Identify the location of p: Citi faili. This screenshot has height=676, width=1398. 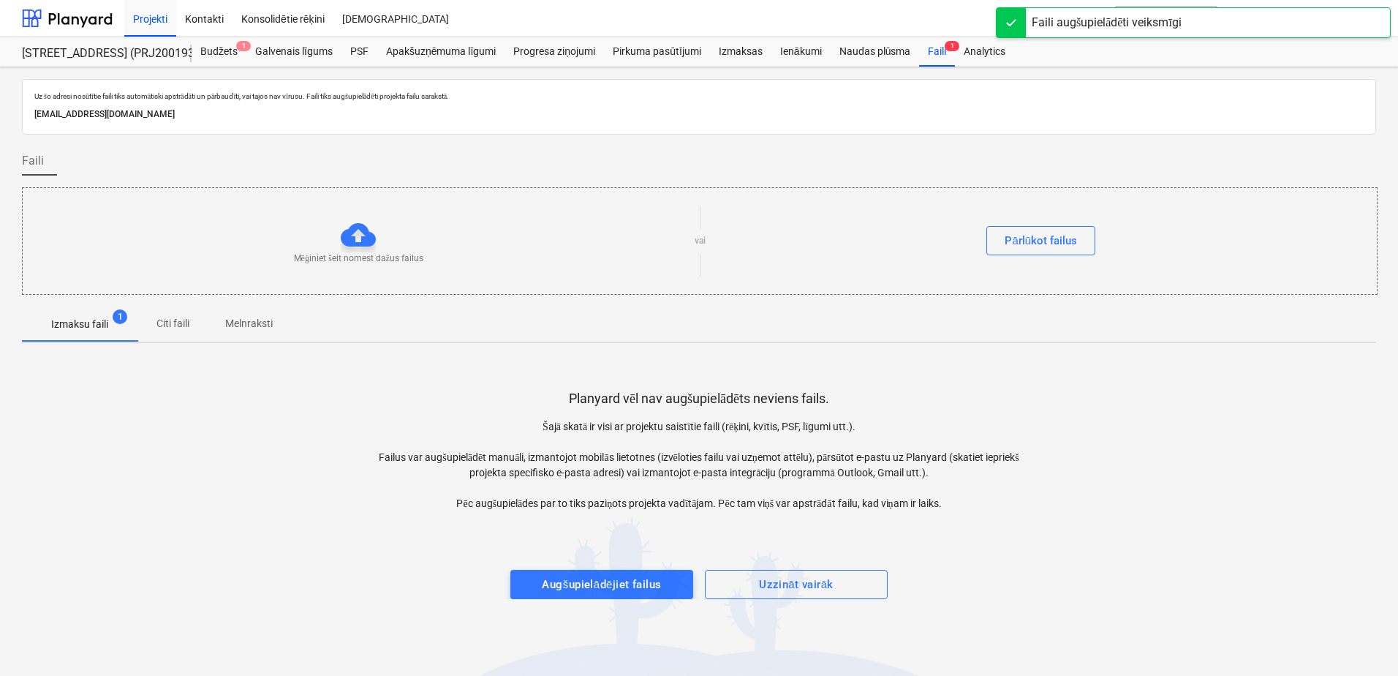
(173, 323).